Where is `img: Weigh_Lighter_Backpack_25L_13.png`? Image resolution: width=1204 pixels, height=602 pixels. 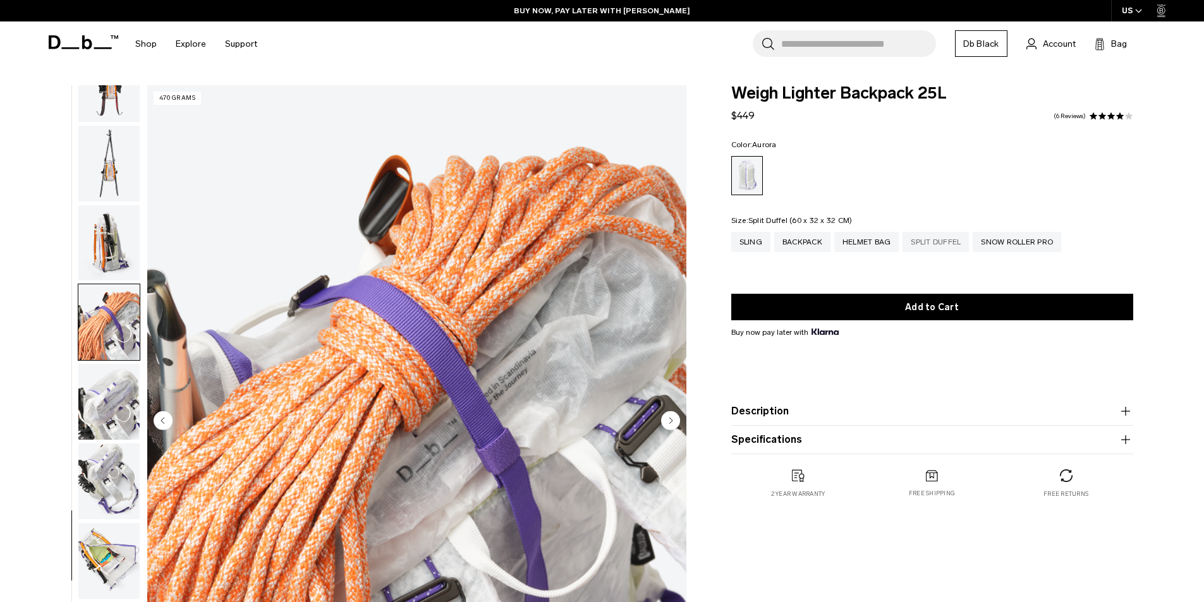
img: Weigh_Lighter_Backpack_25L_13.png is located at coordinates (109, 481).